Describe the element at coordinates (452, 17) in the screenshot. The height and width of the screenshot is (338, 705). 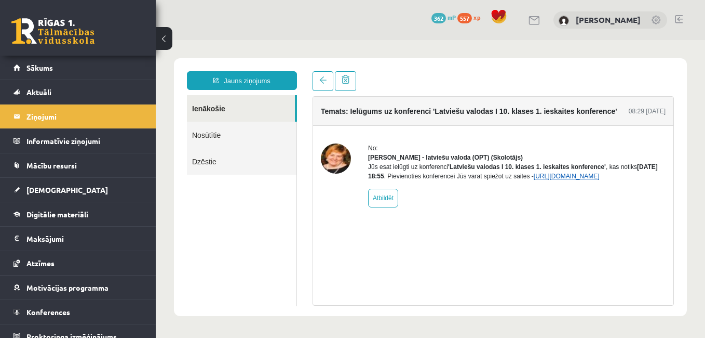
I see `span: mP` at that location.